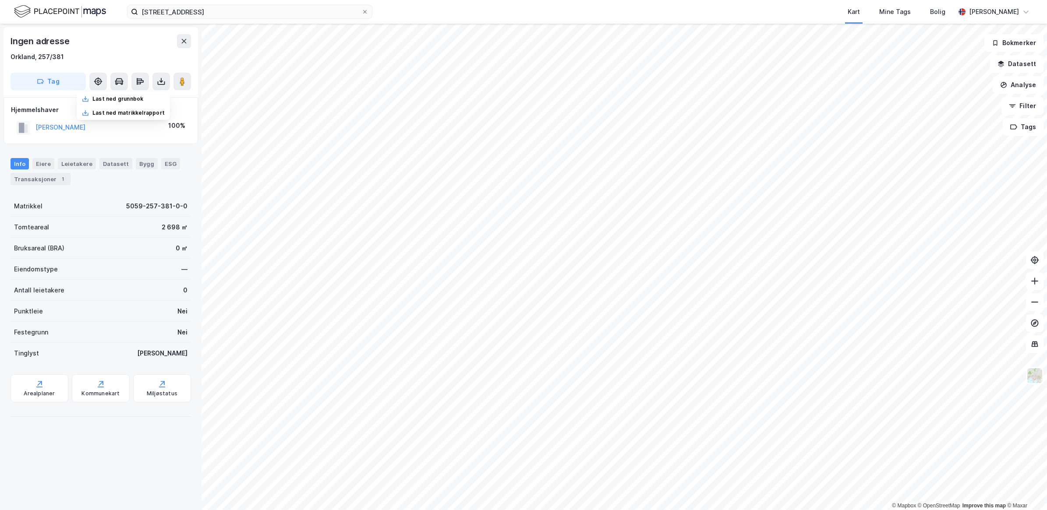 The height and width of the screenshot is (510, 1047). Describe the element at coordinates (28, 206) in the screenshot. I see `div: Matrikkel` at that location.